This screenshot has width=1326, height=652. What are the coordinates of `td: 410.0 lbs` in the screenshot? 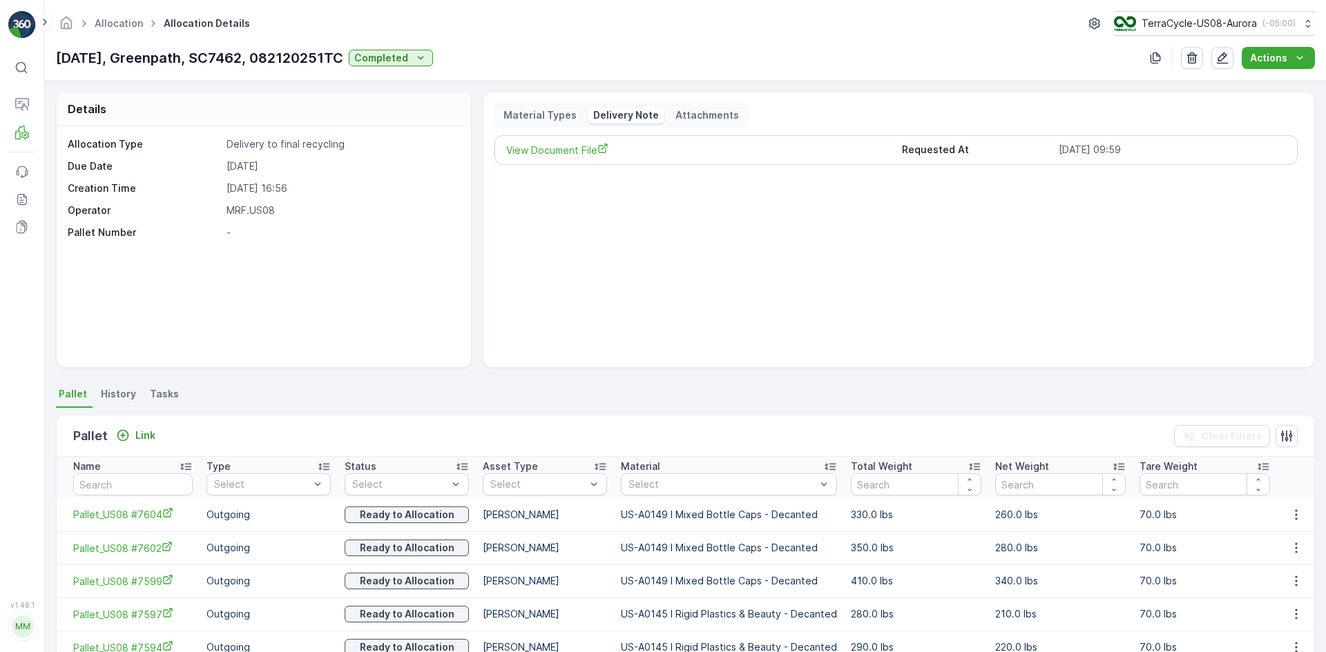 It's located at (915, 581).